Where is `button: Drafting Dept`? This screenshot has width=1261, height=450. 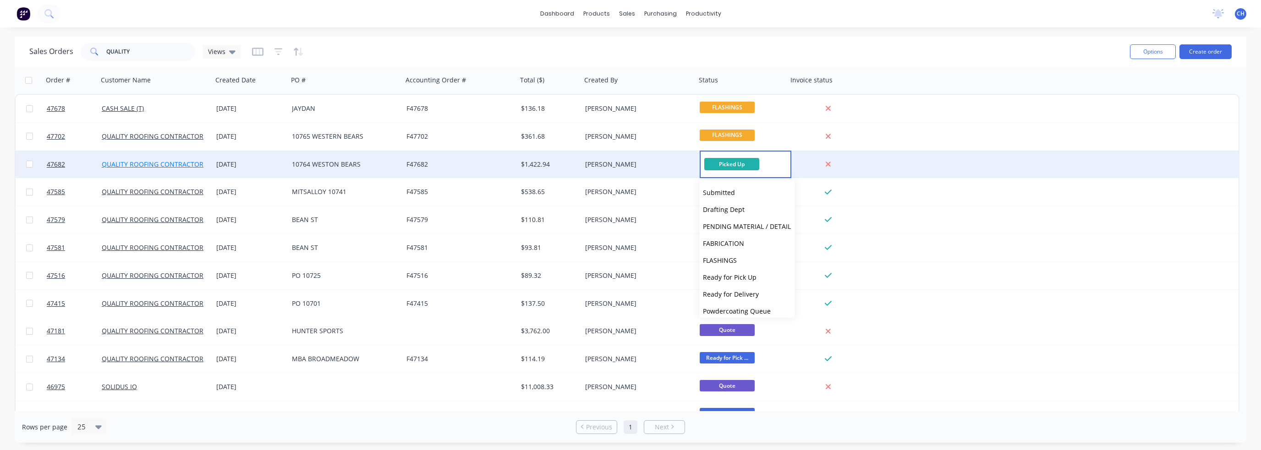 button: Drafting Dept is located at coordinates (747, 209).